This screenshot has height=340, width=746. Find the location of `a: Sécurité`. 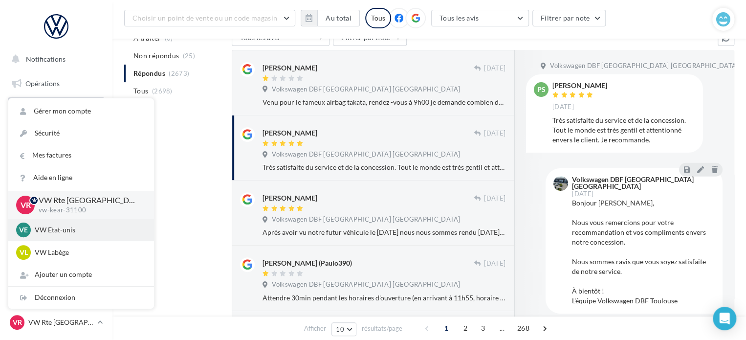

a: Sécurité is located at coordinates (81, 133).